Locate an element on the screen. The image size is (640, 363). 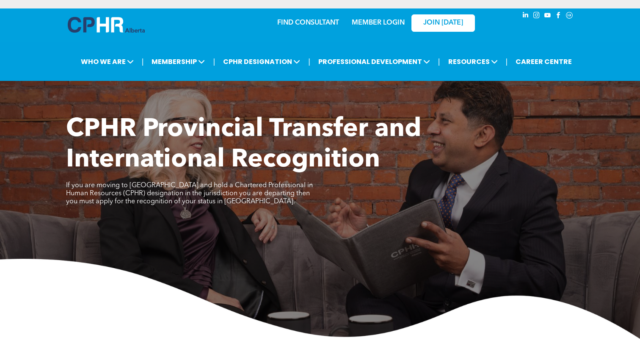
img: A blue and white logo for cp alberta is located at coordinates (106, 25).